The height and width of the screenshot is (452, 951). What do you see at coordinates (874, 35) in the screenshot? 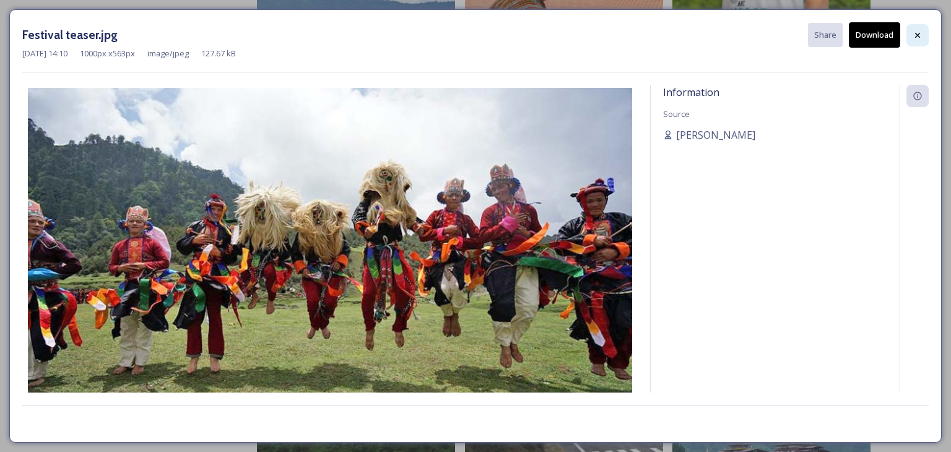
I see `button: Download` at bounding box center [874, 35].